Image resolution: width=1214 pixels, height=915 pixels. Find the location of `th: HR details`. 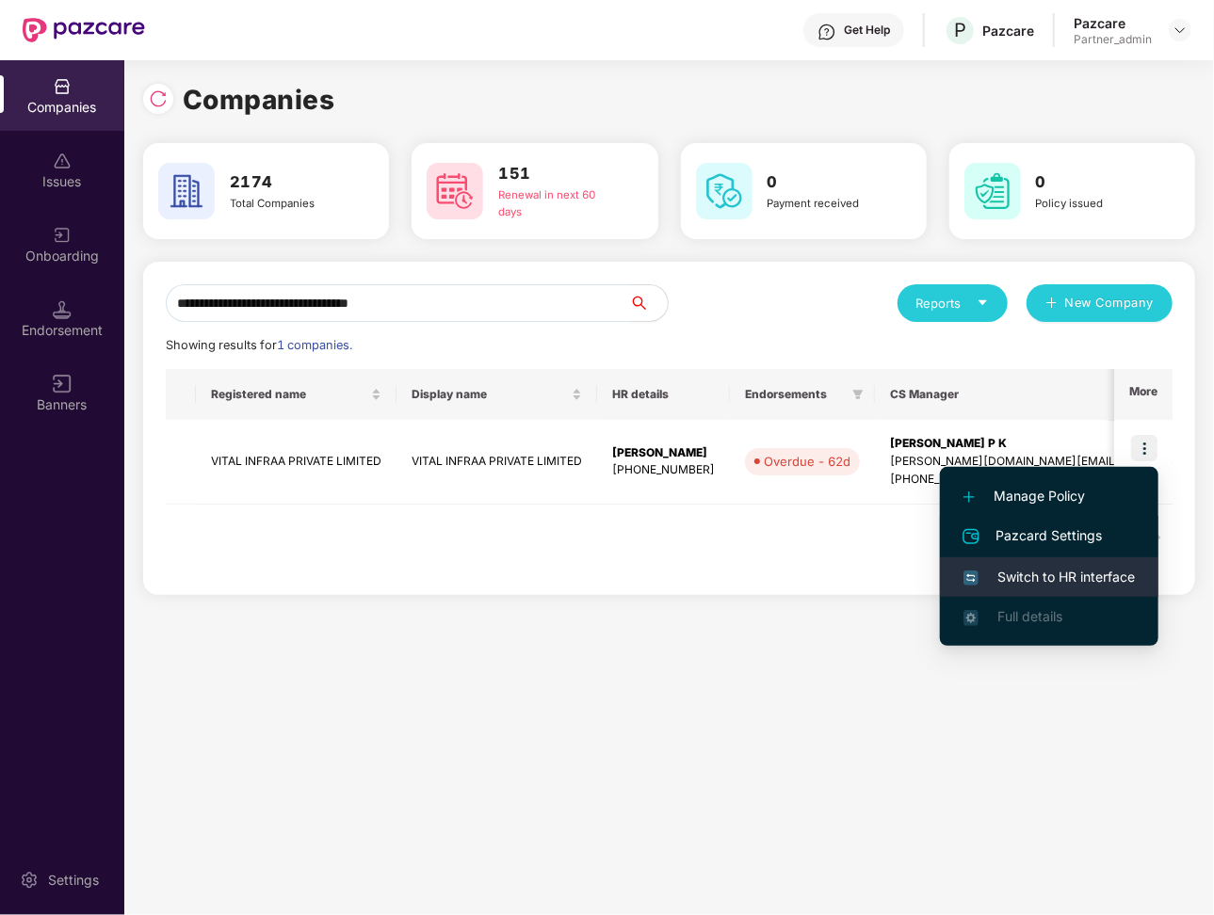

th: HR details is located at coordinates (663, 395).